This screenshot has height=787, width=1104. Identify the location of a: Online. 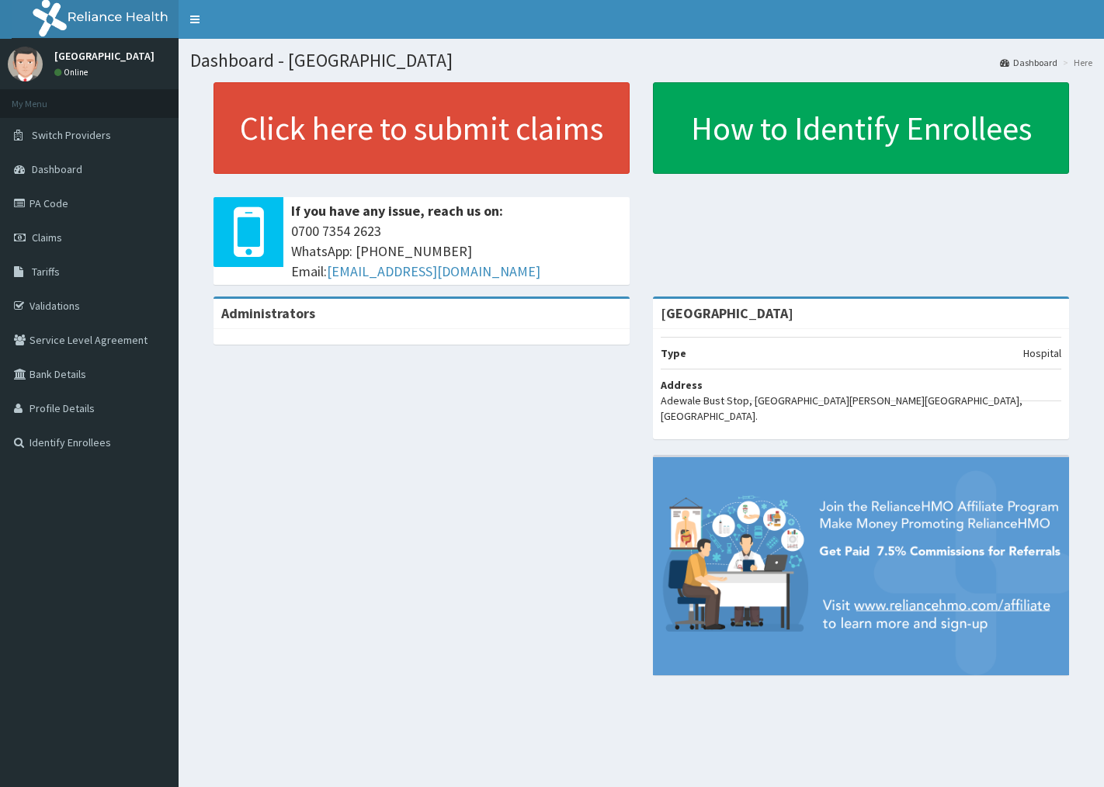
(73, 72).